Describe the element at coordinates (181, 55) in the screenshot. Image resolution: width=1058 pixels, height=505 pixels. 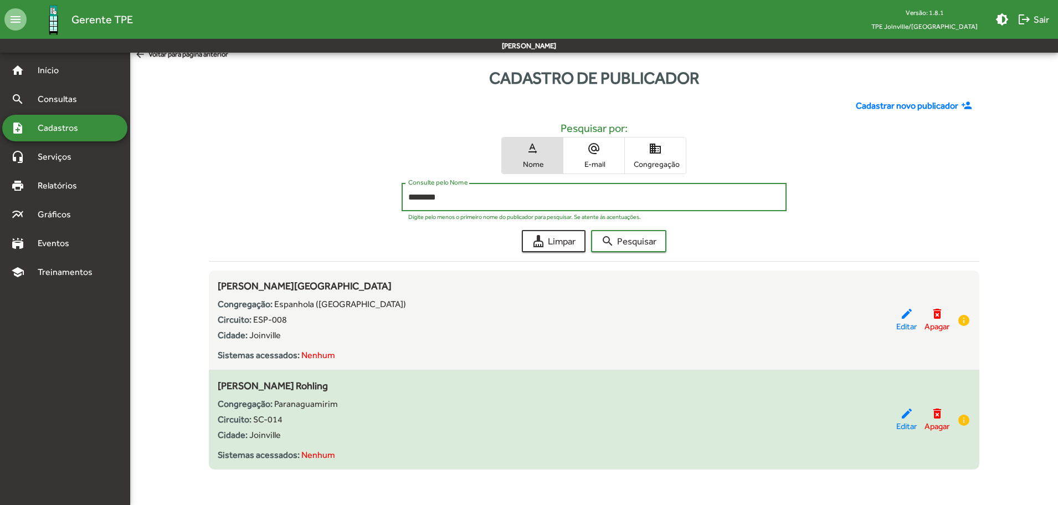
I see `span: Voltar para página anterior` at that location.